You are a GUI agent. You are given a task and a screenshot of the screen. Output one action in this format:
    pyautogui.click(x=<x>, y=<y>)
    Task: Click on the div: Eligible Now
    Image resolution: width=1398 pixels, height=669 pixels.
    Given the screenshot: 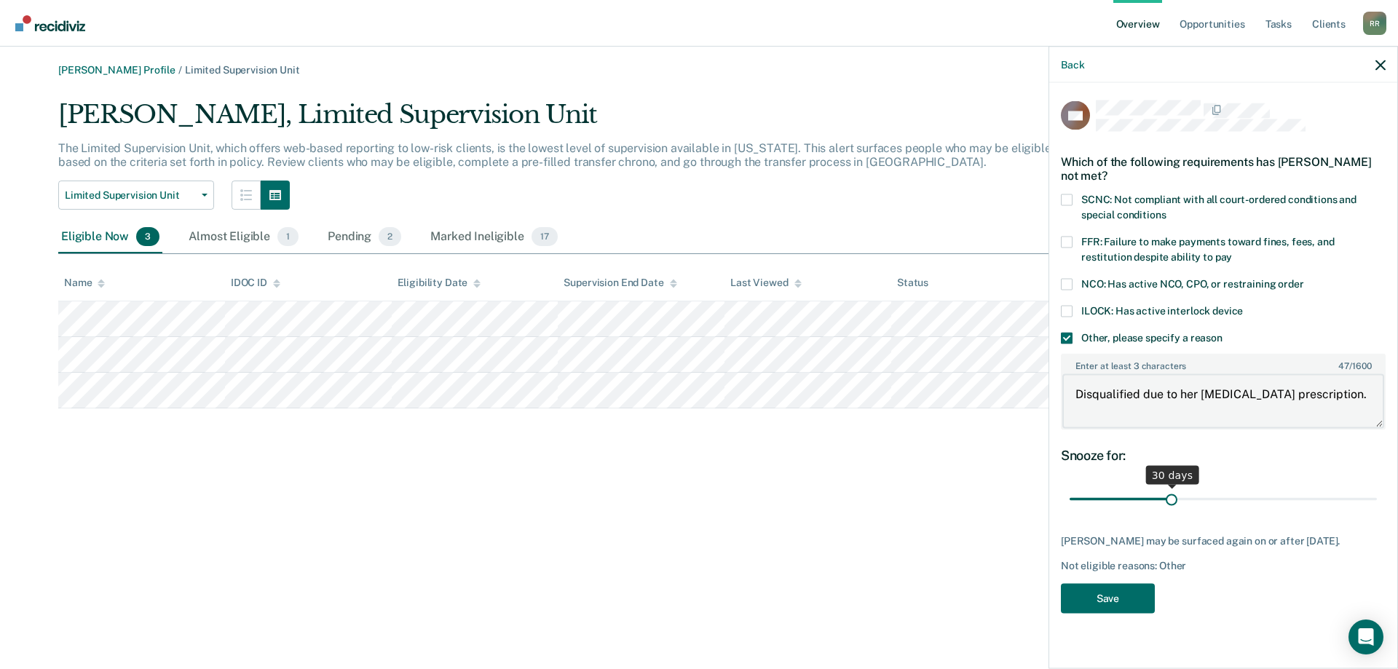 What is the action you would take?
    pyautogui.click(x=110, y=237)
    